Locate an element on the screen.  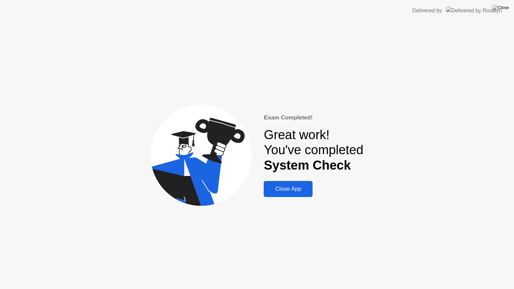
div: Delivered by is located at coordinates (427, 11).